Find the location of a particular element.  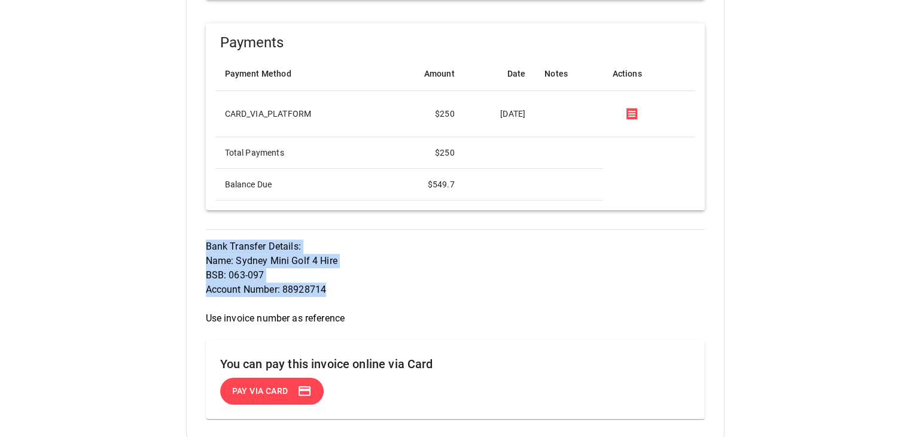

span: Pay via Card is located at coordinates (260, 391).